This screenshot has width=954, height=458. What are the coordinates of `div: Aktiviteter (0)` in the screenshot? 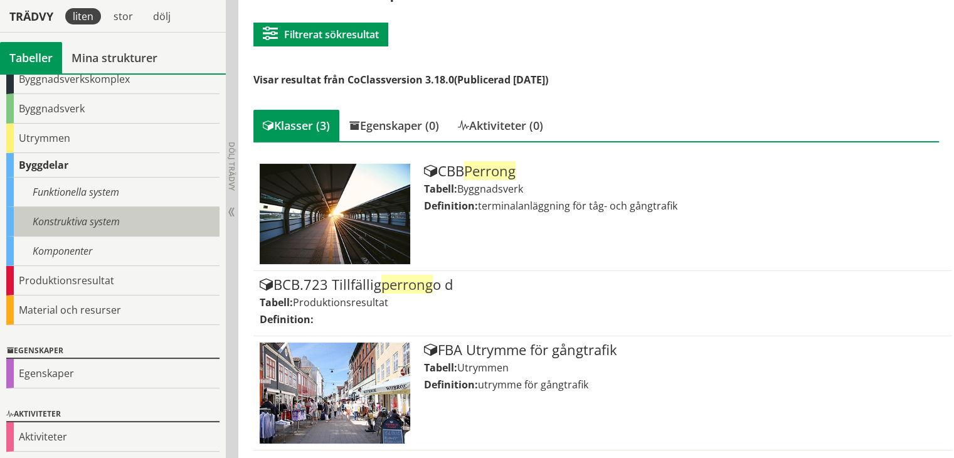 It's located at (500, 125).